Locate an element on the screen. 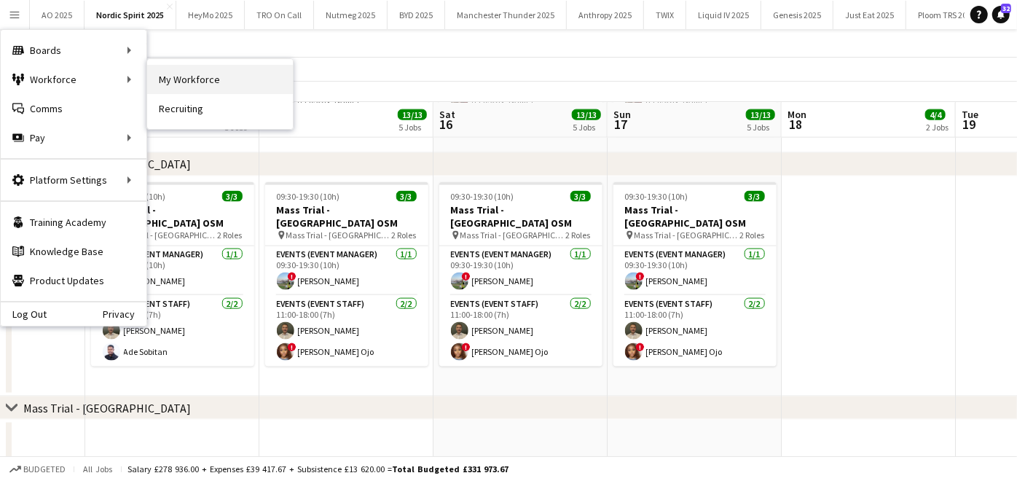 This screenshot has width=1017, height=481. span: 17 is located at coordinates (621, 124).